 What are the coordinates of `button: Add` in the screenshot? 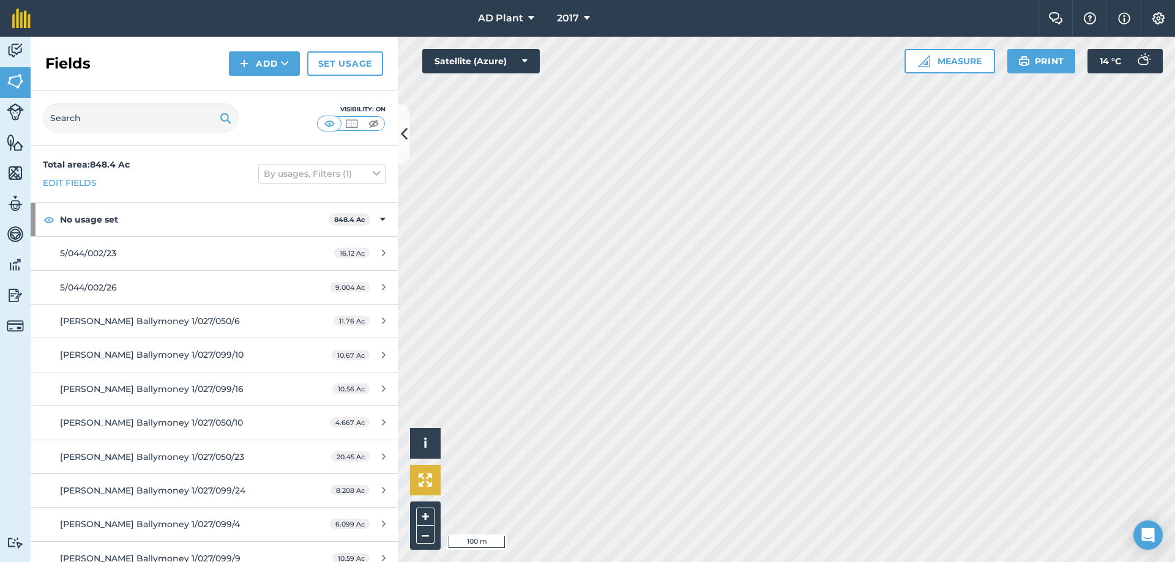 It's located at (264, 64).